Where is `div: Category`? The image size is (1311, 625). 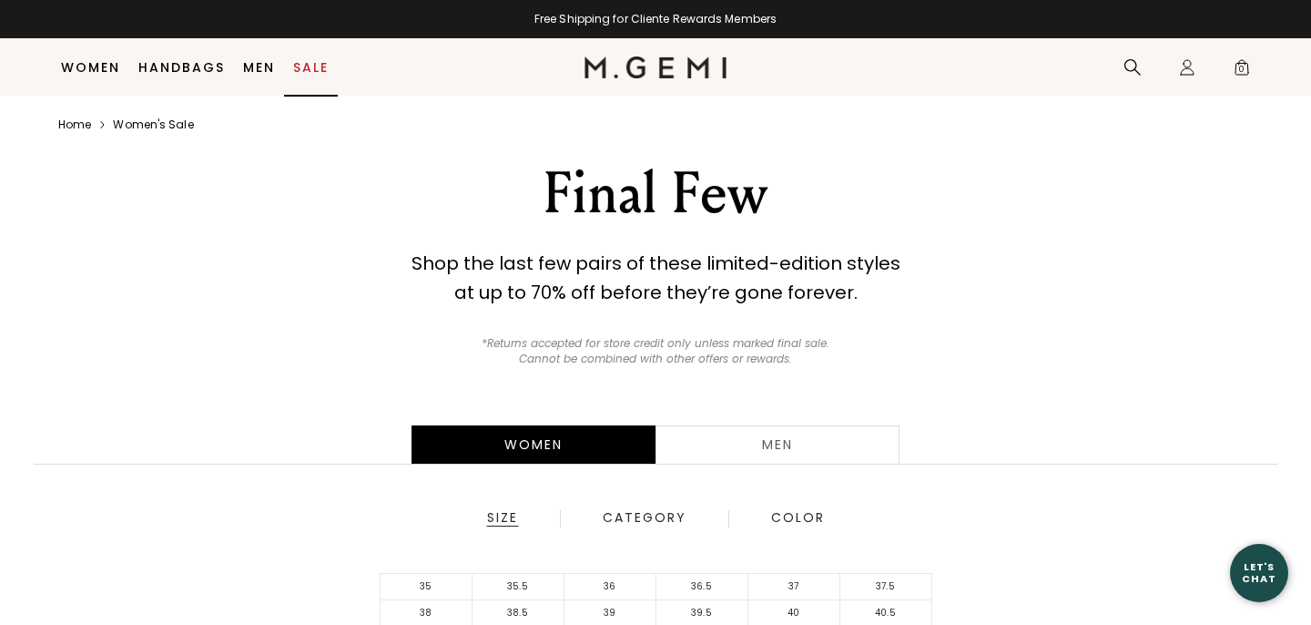 div: Category is located at coordinates (645, 518).